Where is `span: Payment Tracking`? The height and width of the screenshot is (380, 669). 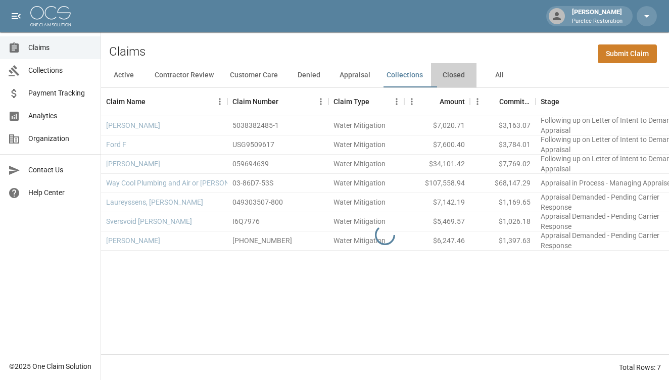
span: Payment Tracking is located at coordinates (60, 93).